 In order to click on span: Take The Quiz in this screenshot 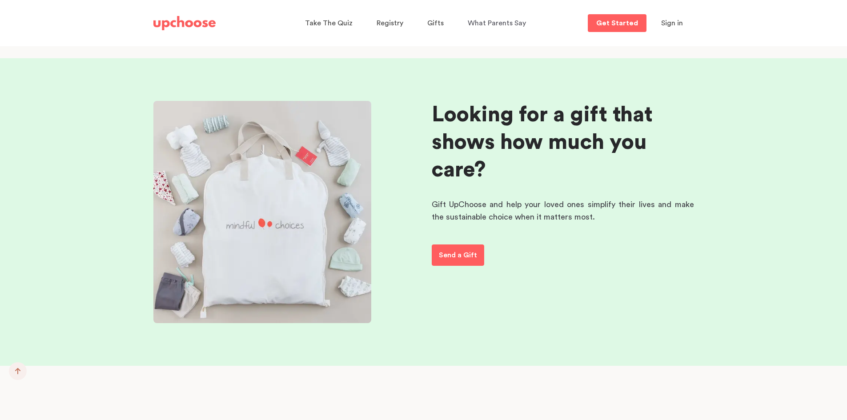, I will do `click(328, 23)`.